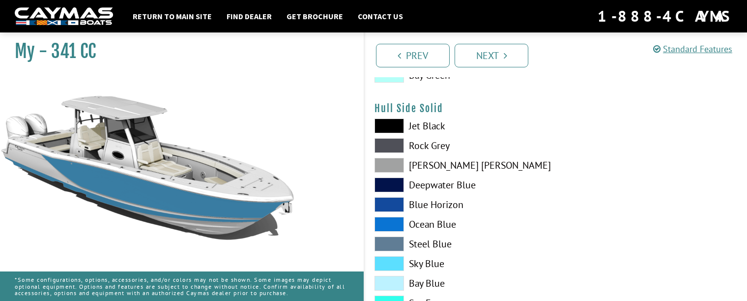  I want to click on a: Get Brochure, so click(314, 16).